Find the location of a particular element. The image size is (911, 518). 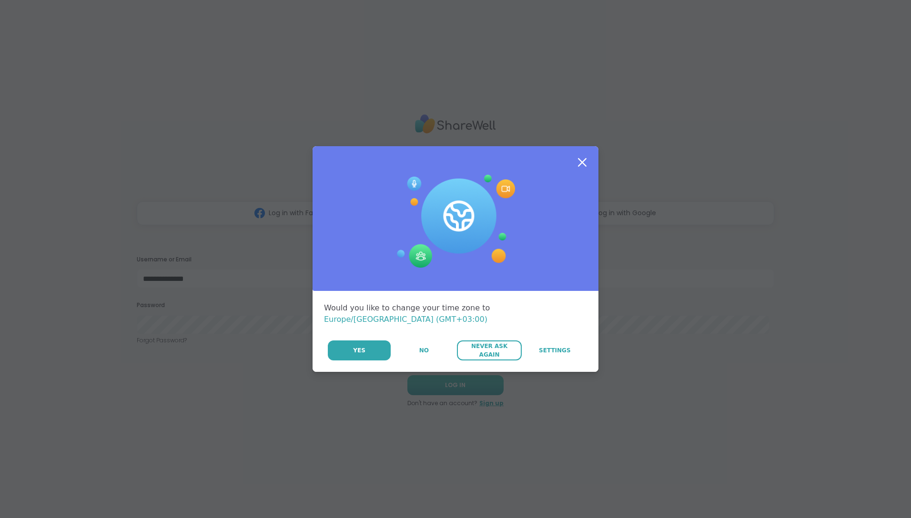

button: Yes is located at coordinates (359, 351).